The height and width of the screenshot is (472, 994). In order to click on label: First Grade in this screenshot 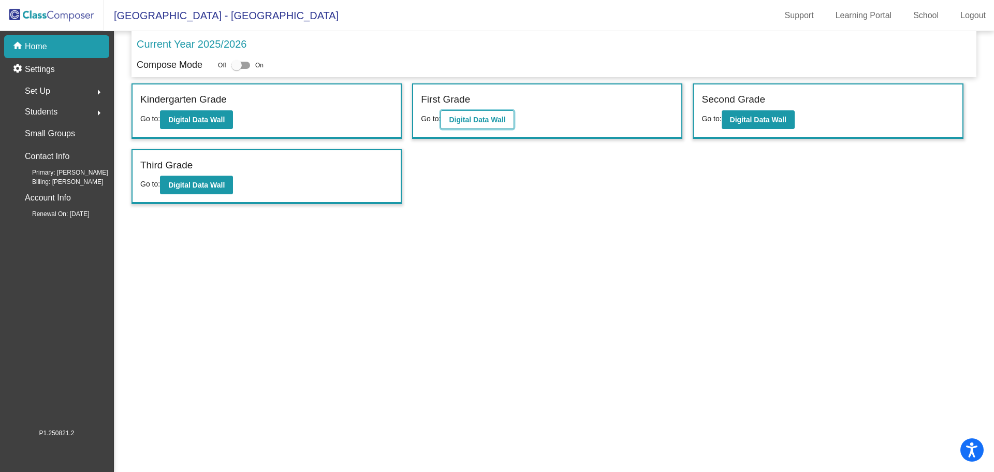, I will do `click(445, 99)`.